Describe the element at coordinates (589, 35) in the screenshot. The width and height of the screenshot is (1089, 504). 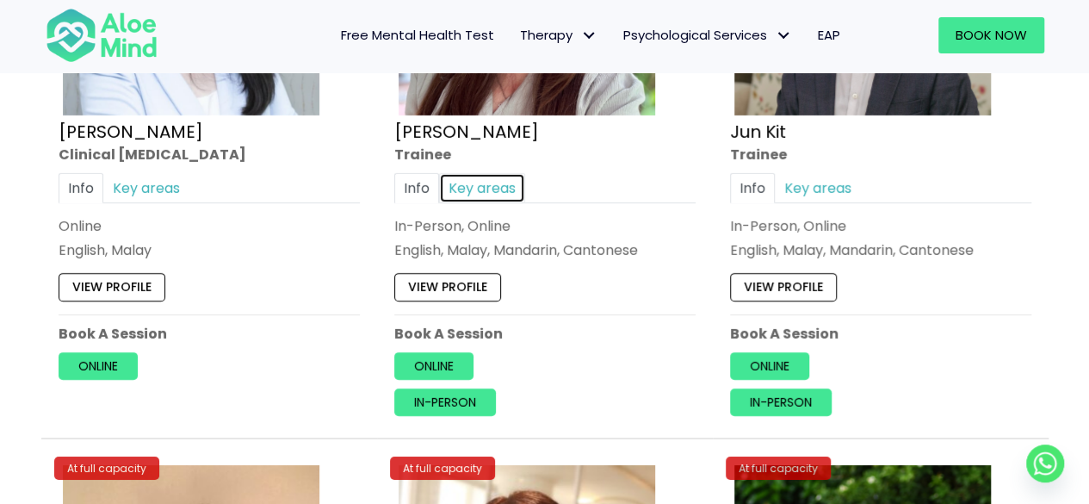
I see `span: Therapy: submenu` at that location.